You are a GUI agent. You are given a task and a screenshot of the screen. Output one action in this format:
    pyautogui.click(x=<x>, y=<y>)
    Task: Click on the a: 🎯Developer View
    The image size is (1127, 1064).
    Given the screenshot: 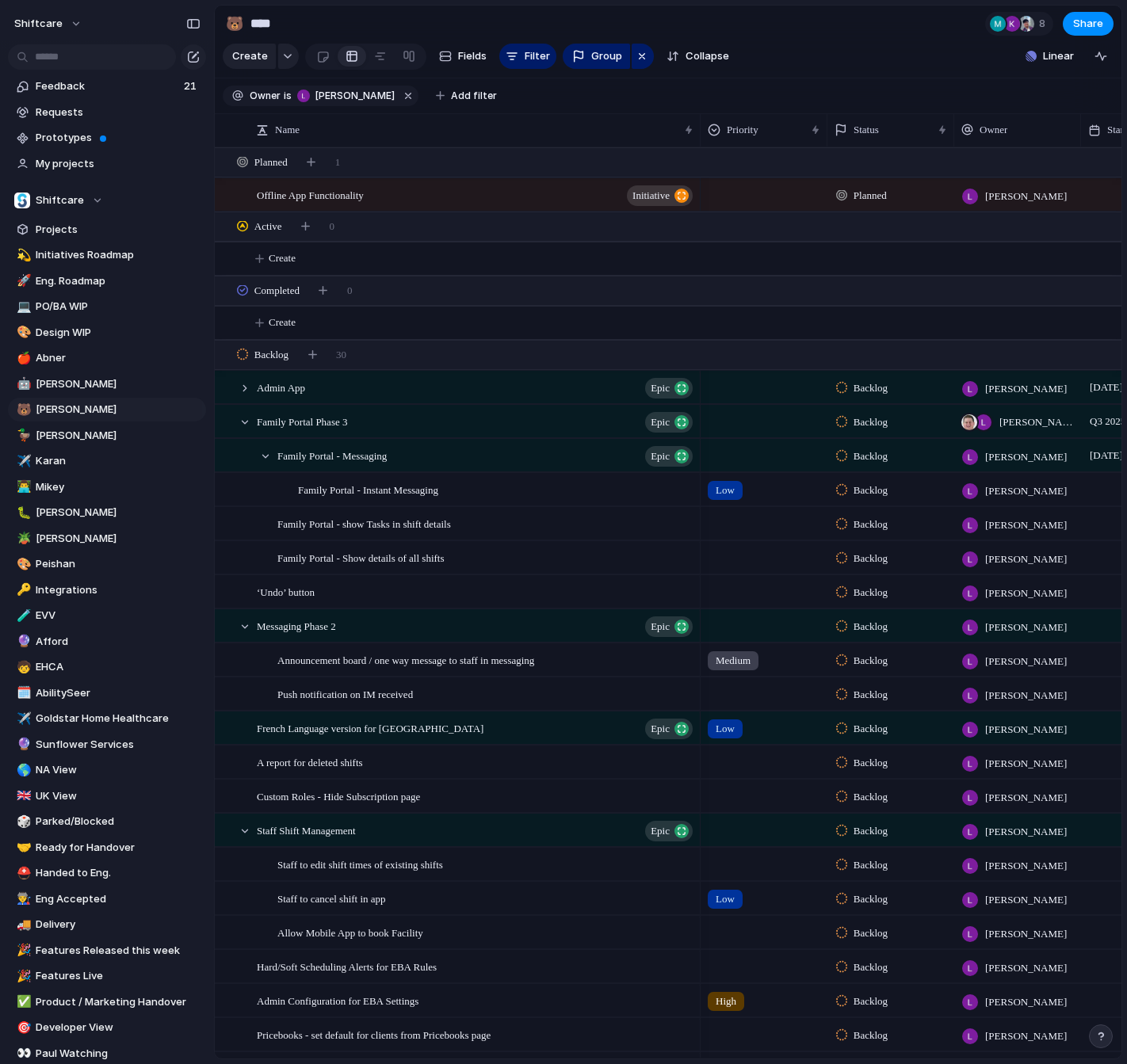 What is the action you would take?
    pyautogui.click(x=107, y=1028)
    